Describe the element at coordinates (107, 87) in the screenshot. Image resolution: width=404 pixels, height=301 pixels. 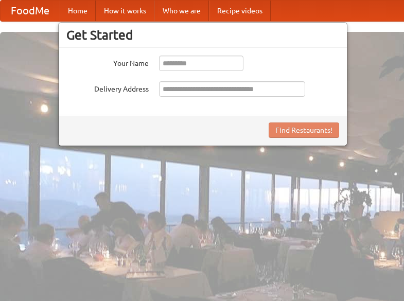
I see `label: Delivery Address` at that location.